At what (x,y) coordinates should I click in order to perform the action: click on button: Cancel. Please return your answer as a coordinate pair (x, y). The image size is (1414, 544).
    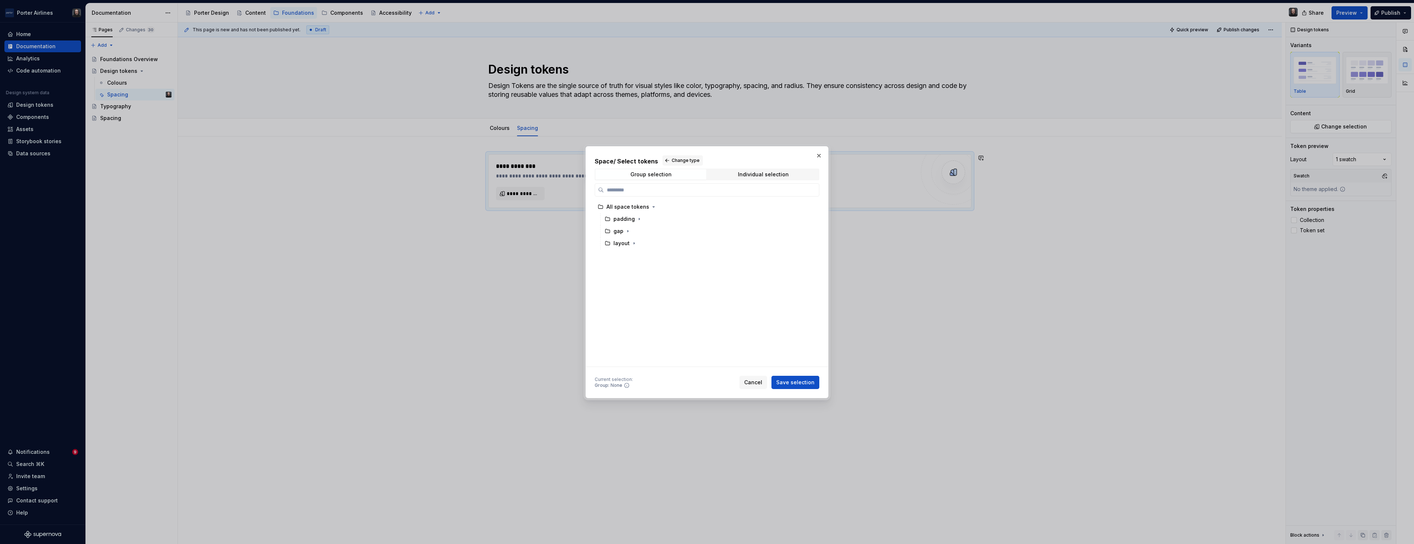
    Looking at the image, I should click on (753, 382).